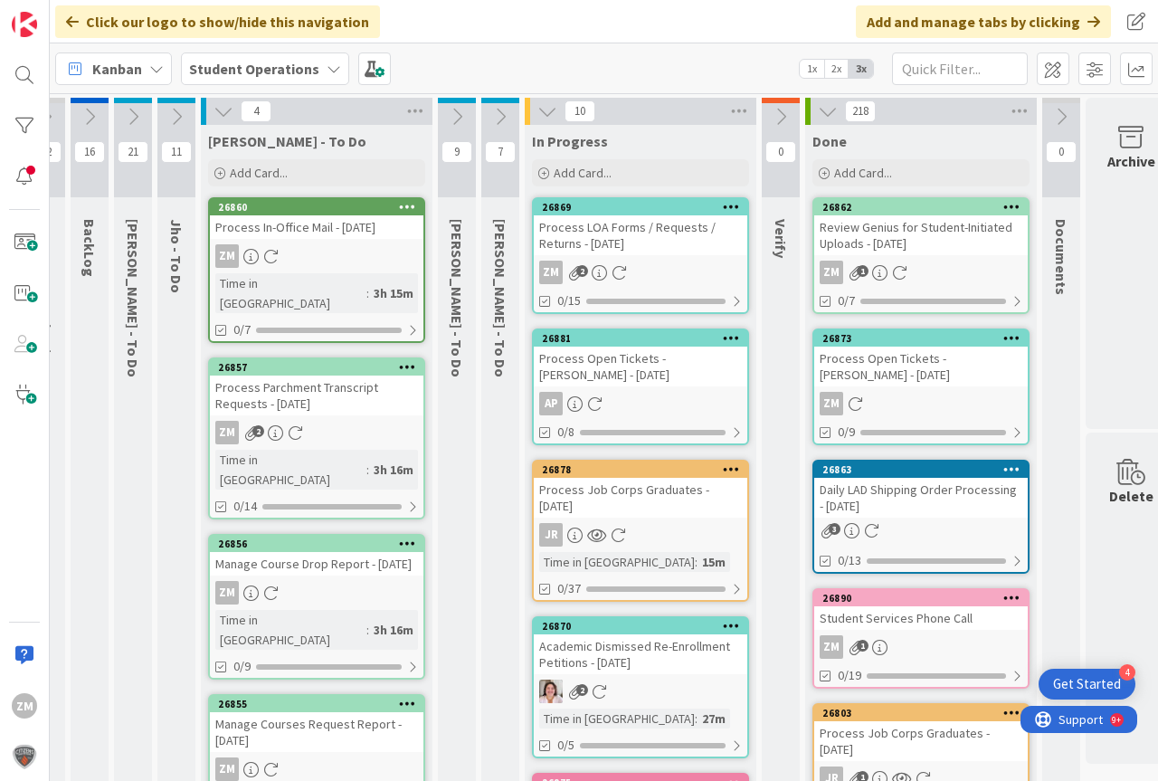 The height and width of the screenshot is (781, 1158). What do you see at coordinates (834, 528) in the screenshot?
I see `span: 3` at bounding box center [834, 528].